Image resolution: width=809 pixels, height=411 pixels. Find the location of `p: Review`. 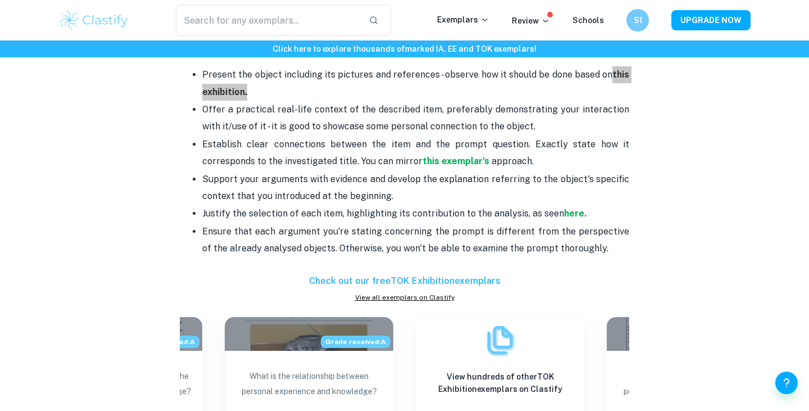

p: Review is located at coordinates (531, 21).